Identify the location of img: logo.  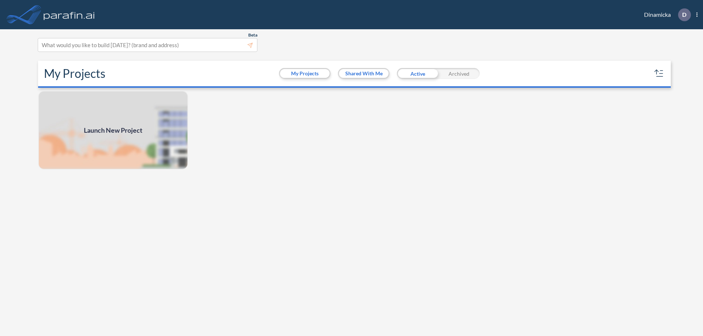
(69, 15).